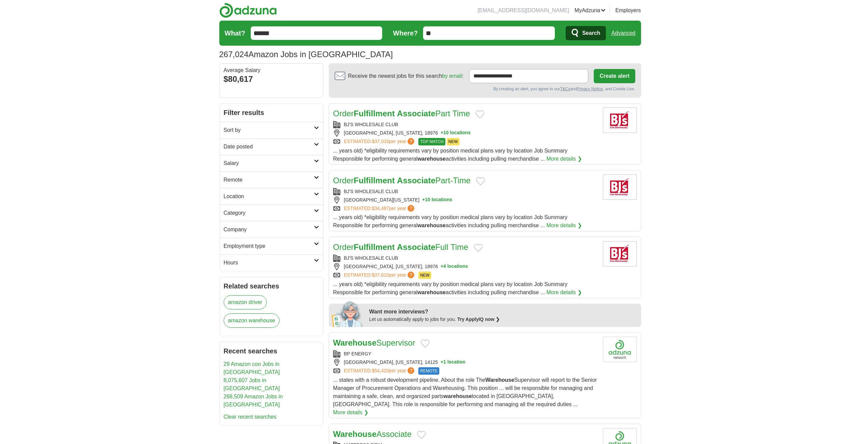 The image size is (860, 444). I want to click on a: by email, so click(452, 76).